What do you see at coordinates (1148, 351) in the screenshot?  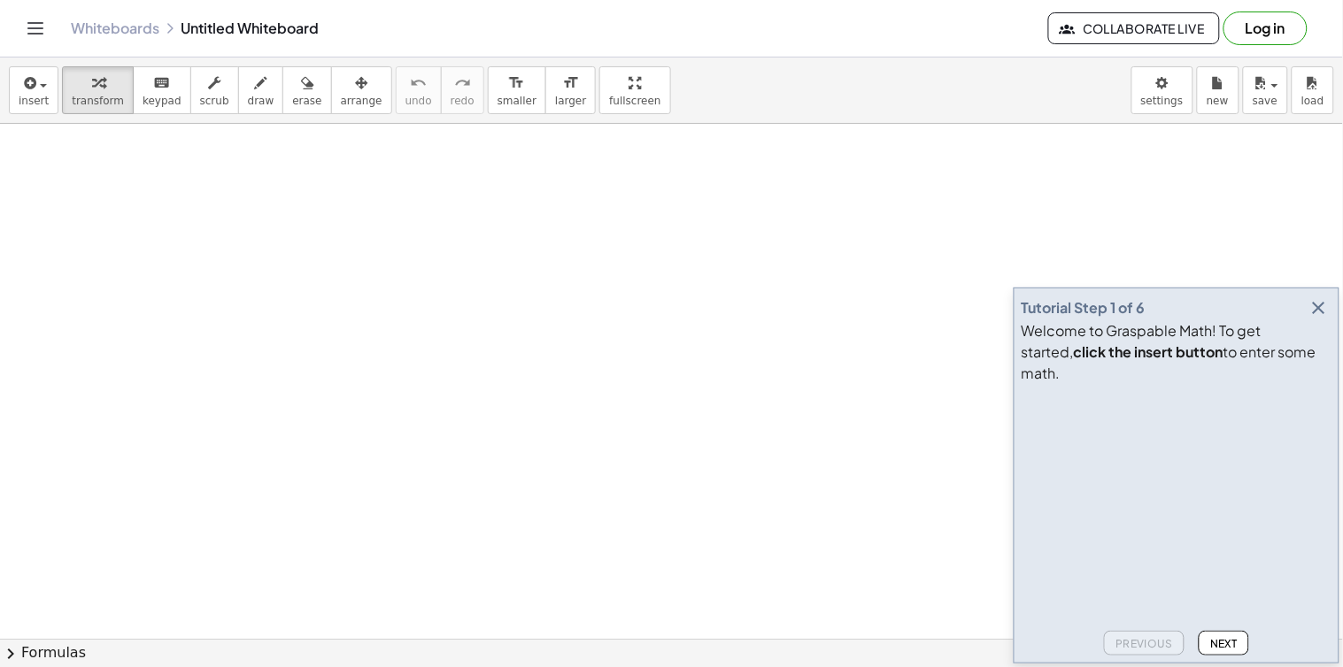 I see `b: click the insert button` at bounding box center [1148, 351].